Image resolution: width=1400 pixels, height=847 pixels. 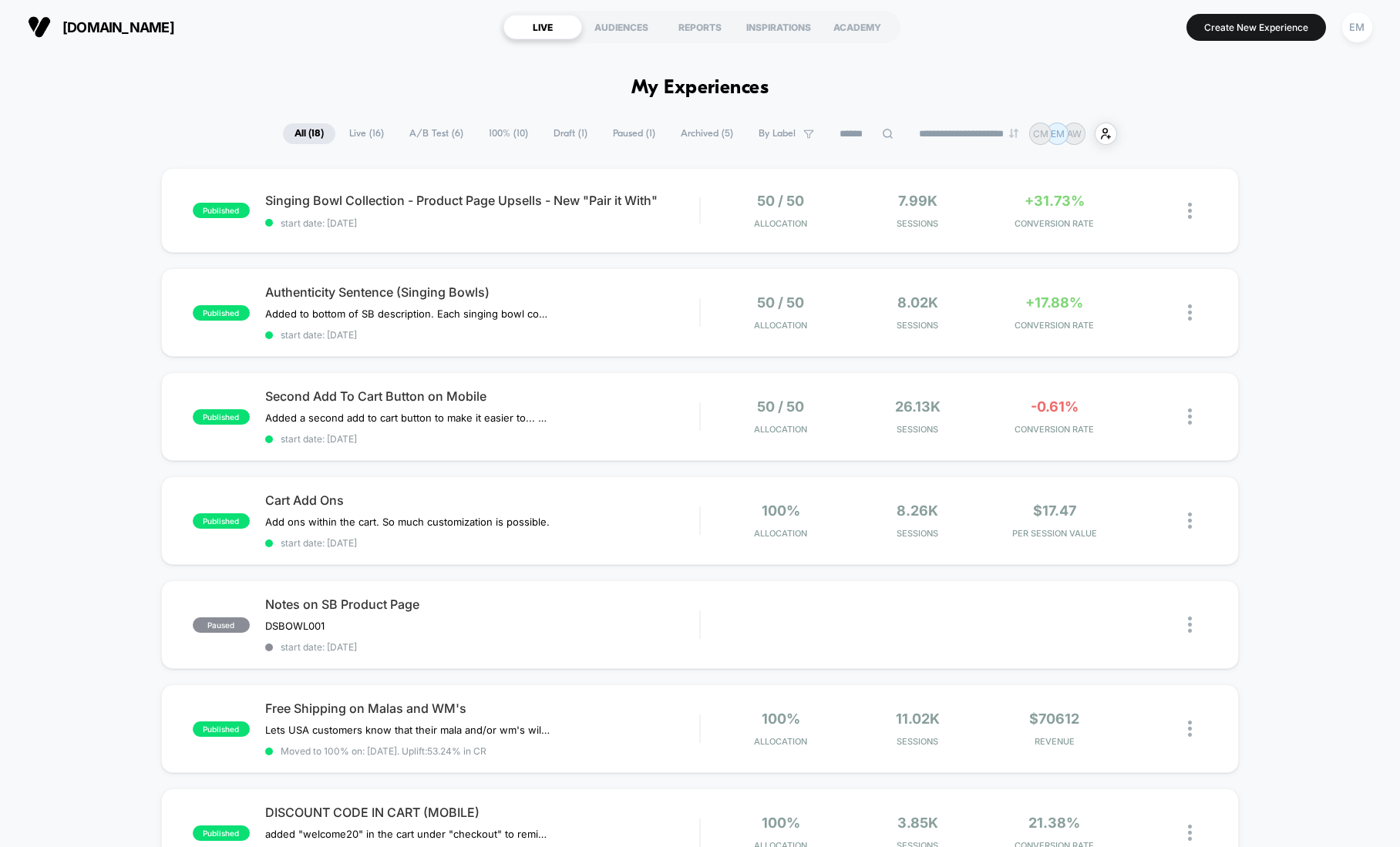 What do you see at coordinates (1256, 27) in the screenshot?
I see `button: Create New Experience` at bounding box center [1256, 27].